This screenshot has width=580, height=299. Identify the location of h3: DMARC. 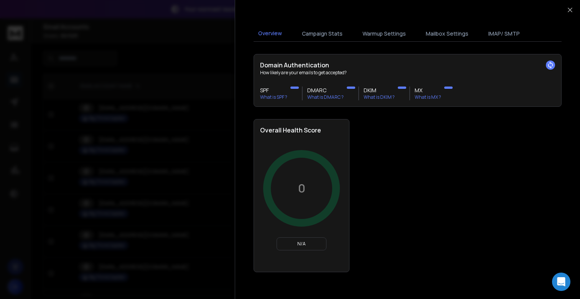
(325, 90).